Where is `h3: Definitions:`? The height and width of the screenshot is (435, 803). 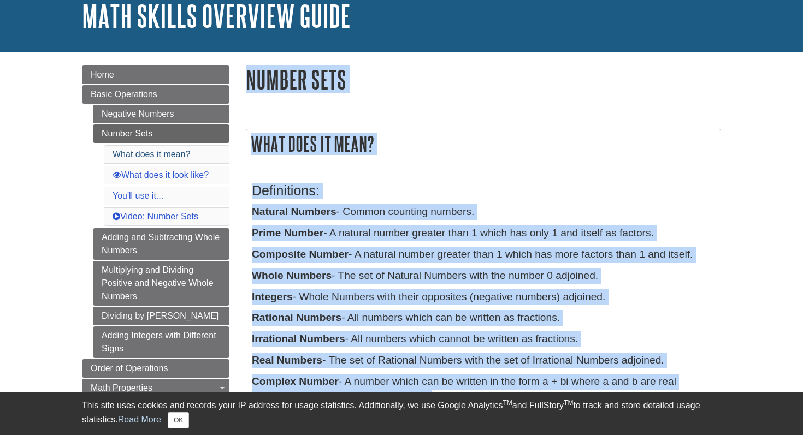
h3: Definitions: is located at coordinates (484, 191).